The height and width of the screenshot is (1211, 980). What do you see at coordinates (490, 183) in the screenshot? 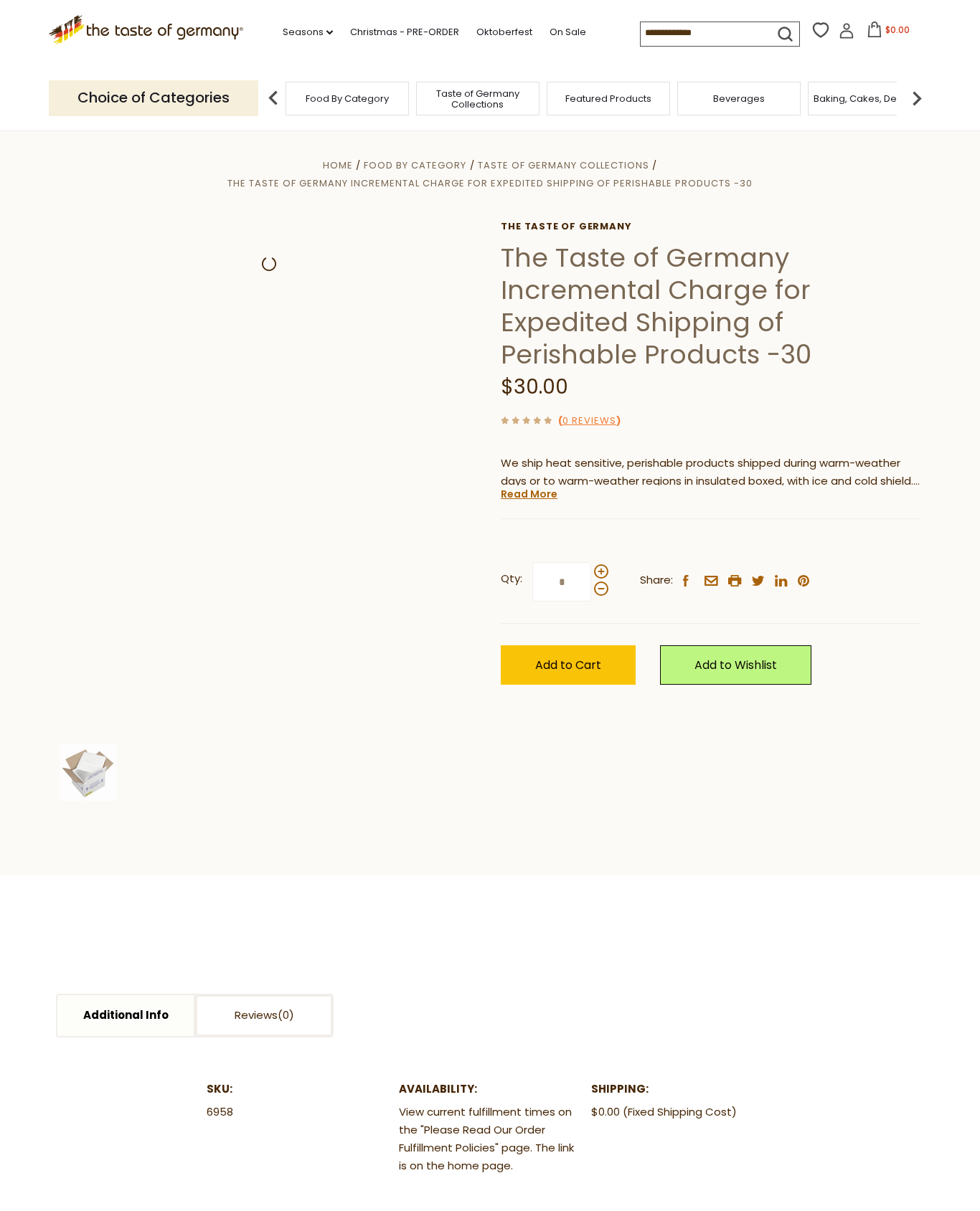
I see `a: The Taste of Germany Incremental Charge for Expedited Shipping of Perishable Products -30` at bounding box center [490, 183].